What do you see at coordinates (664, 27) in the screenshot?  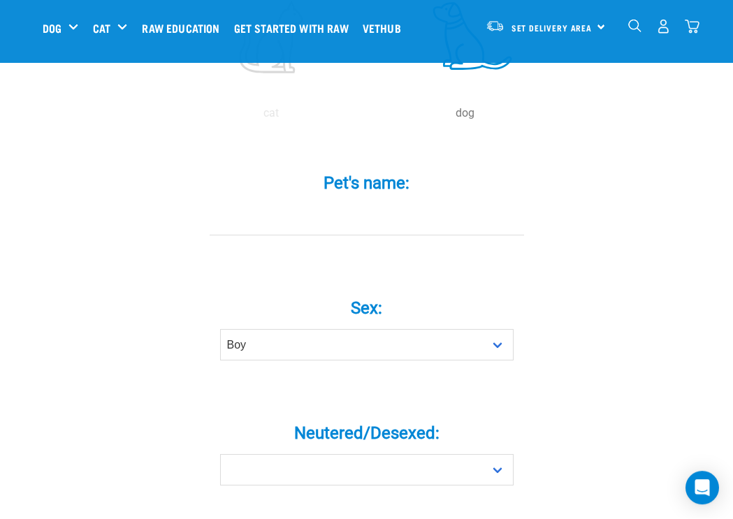 I see `img: user.png` at bounding box center [664, 27].